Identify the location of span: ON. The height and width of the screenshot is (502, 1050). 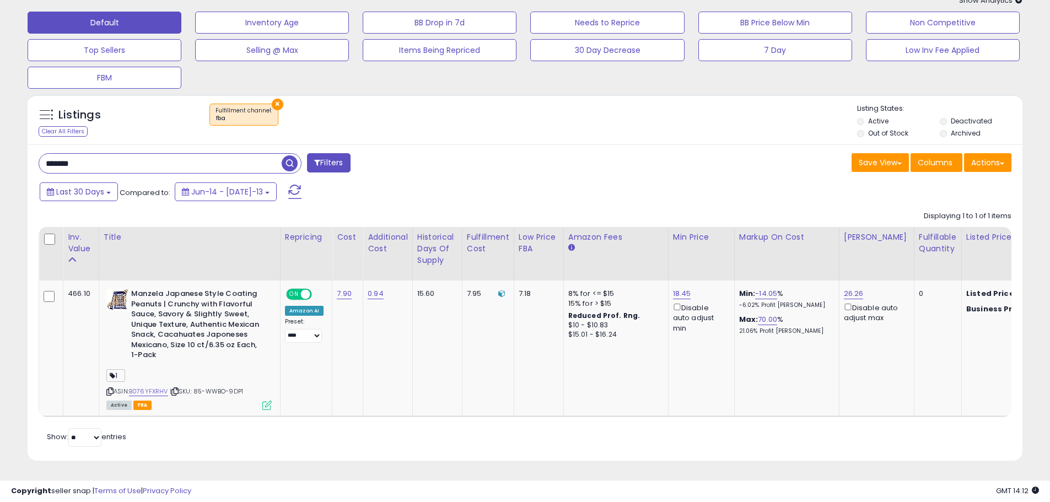
(294, 294).